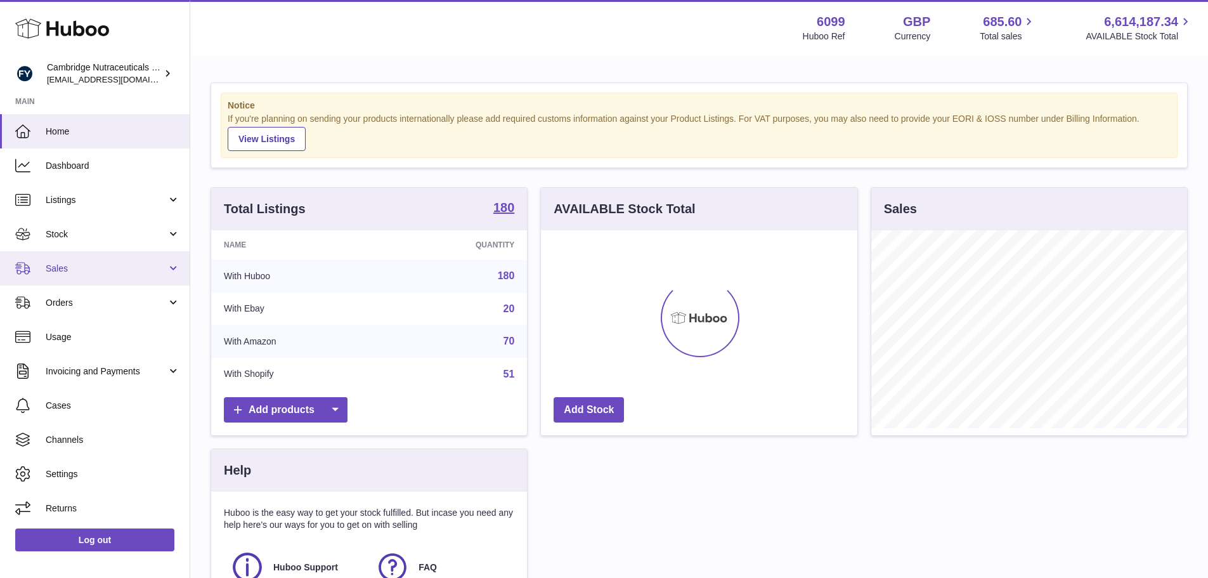  I want to click on div: If you're planning on sending your products internationally please add required customs informati..., so click(699, 132).